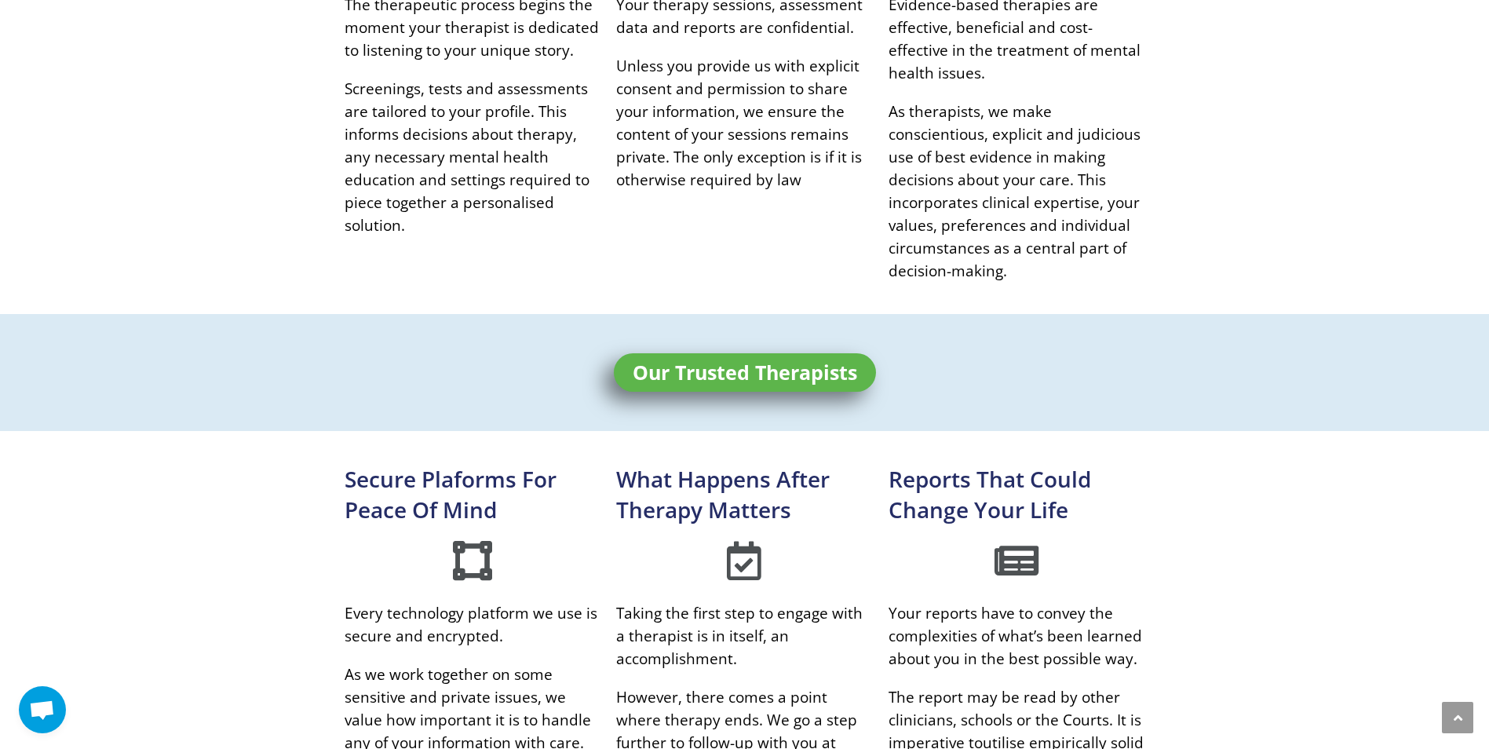 Image resolution: width=1489 pixels, height=749 pixels. Describe the element at coordinates (473, 157) in the screenshot. I see `p: Screenings, tests and assessments are tailored to your profile. This informs decisions about ther...` at that location.